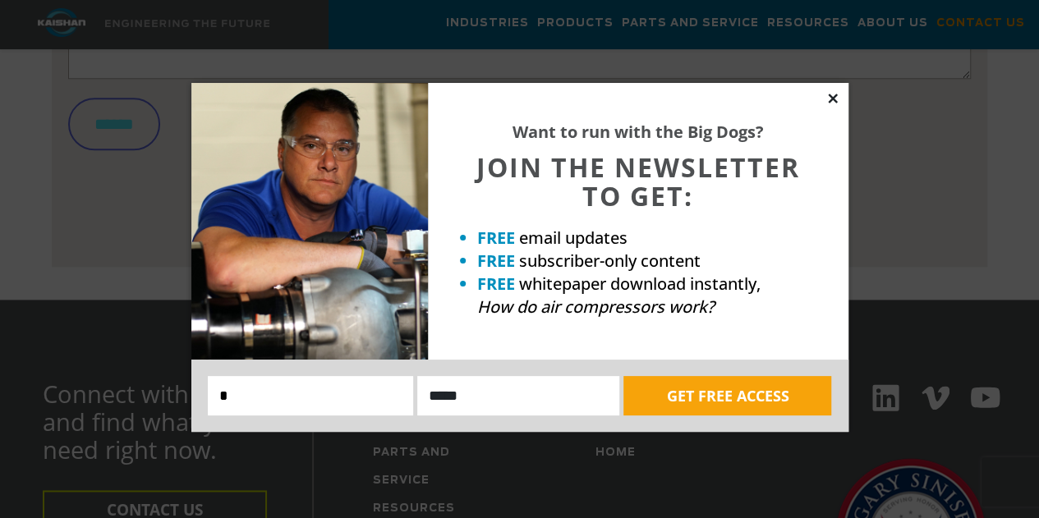  What do you see at coordinates (638, 131) in the screenshot?
I see `strong: Want to run with the Big Dogs?` at bounding box center [638, 131].